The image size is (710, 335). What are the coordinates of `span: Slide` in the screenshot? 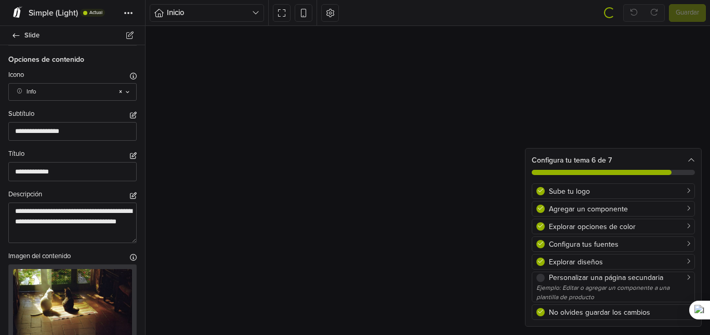 It's located at (78, 35).